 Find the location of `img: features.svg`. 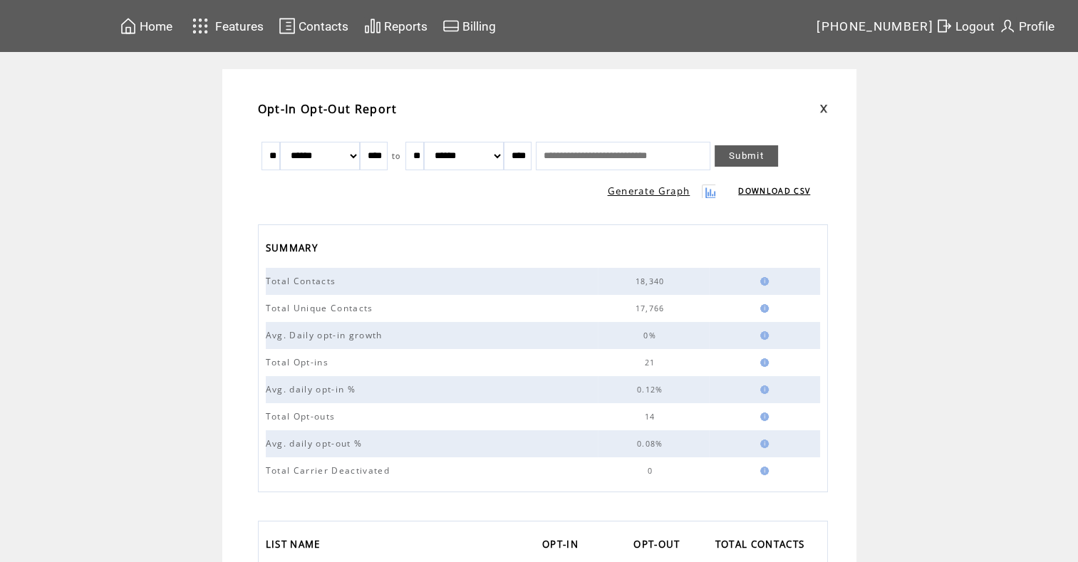

img: features.svg is located at coordinates (200, 26).